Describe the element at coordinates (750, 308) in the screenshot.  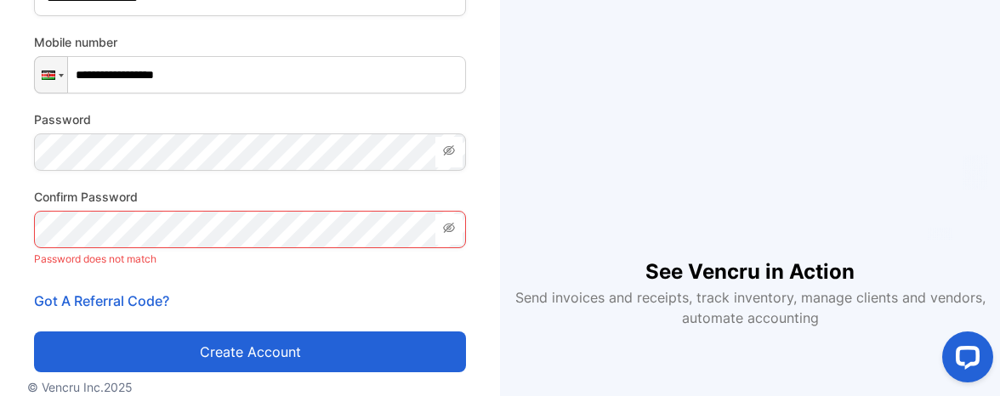
I see `p: Send invoices and receipts, track inventory, manage clients and vendors, automate accounting` at that location.